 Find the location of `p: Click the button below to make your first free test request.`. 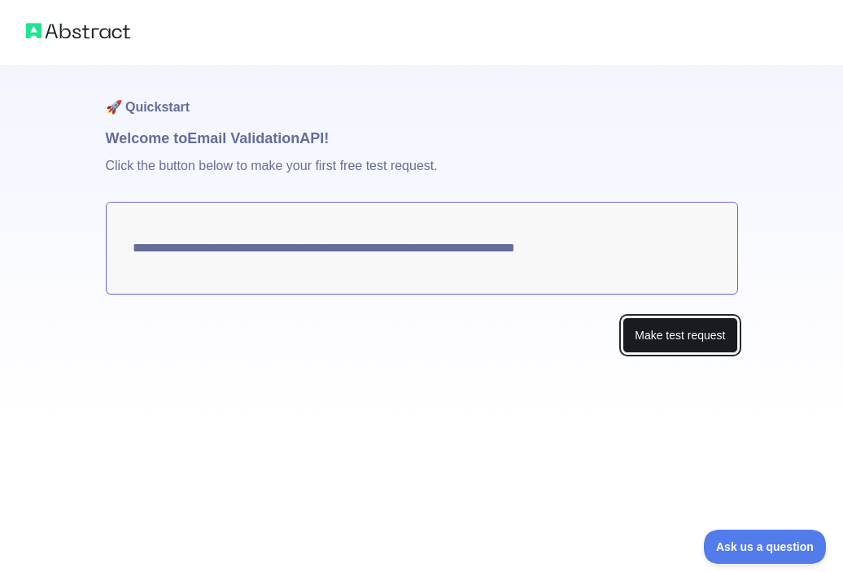

p: Click the button below to make your first free test request. is located at coordinates (421, 176).